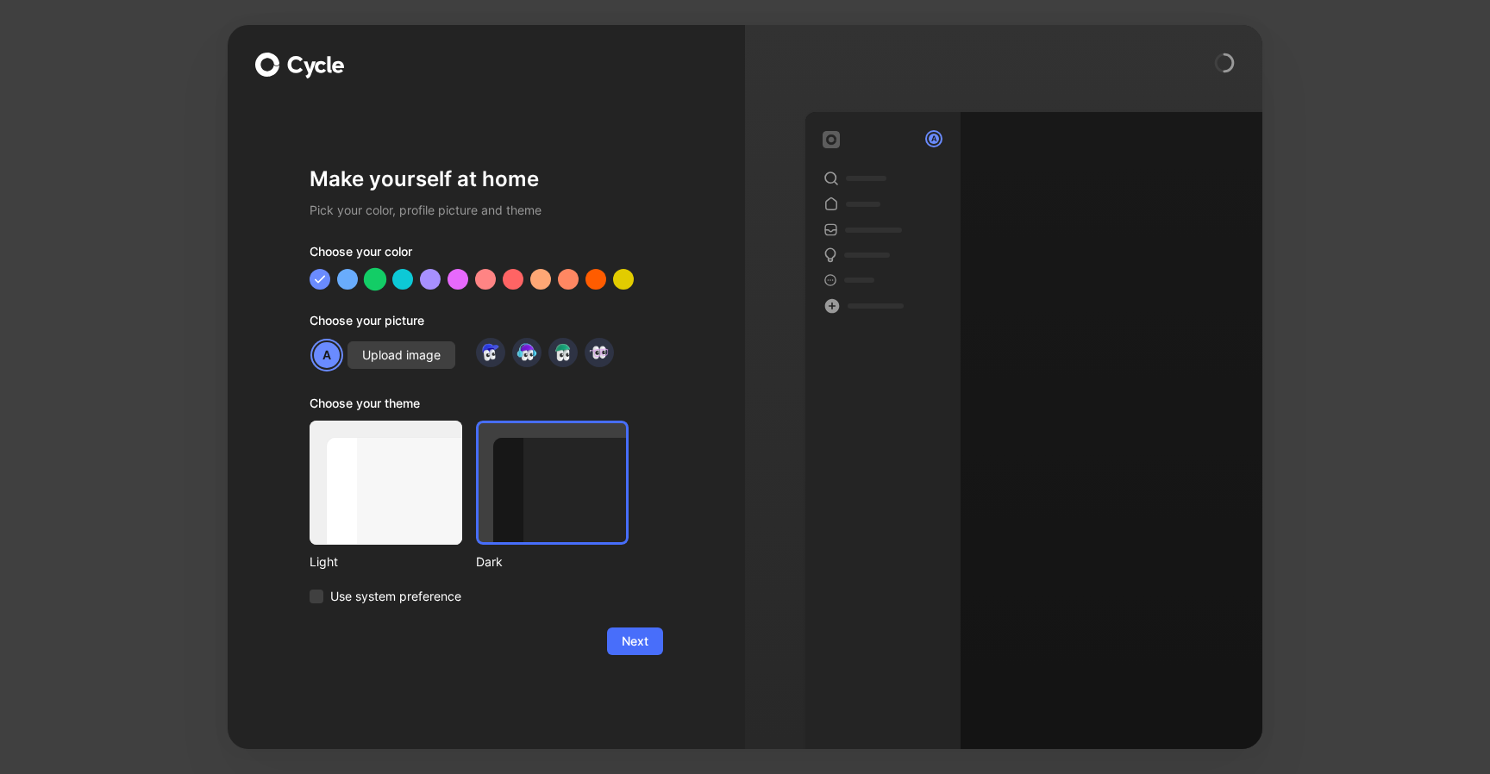 The image size is (1490, 774). What do you see at coordinates (635, 642) in the screenshot?
I see `span: Next` at bounding box center [635, 642].